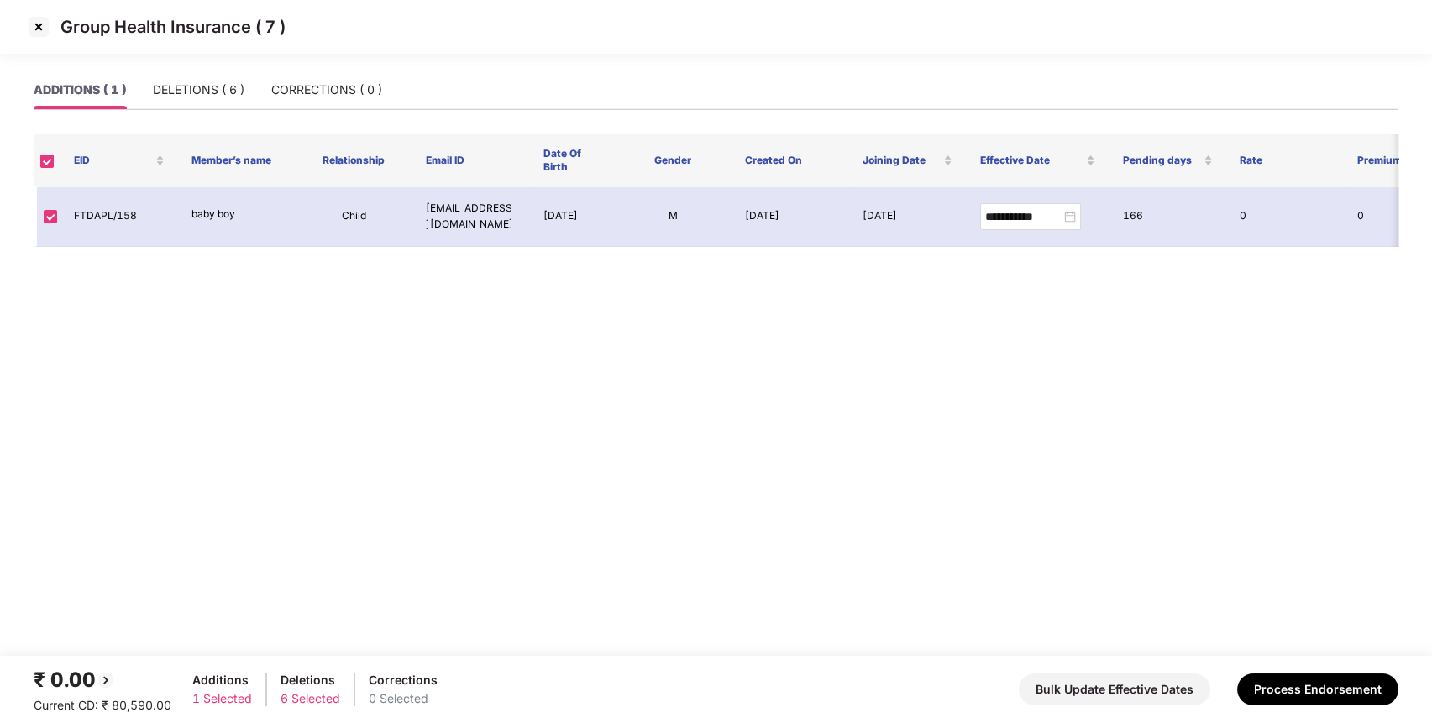 This screenshot has height=723, width=1432. Describe the element at coordinates (80, 90) in the screenshot. I see `div: ADDITIONS ( 1 )` at that location.